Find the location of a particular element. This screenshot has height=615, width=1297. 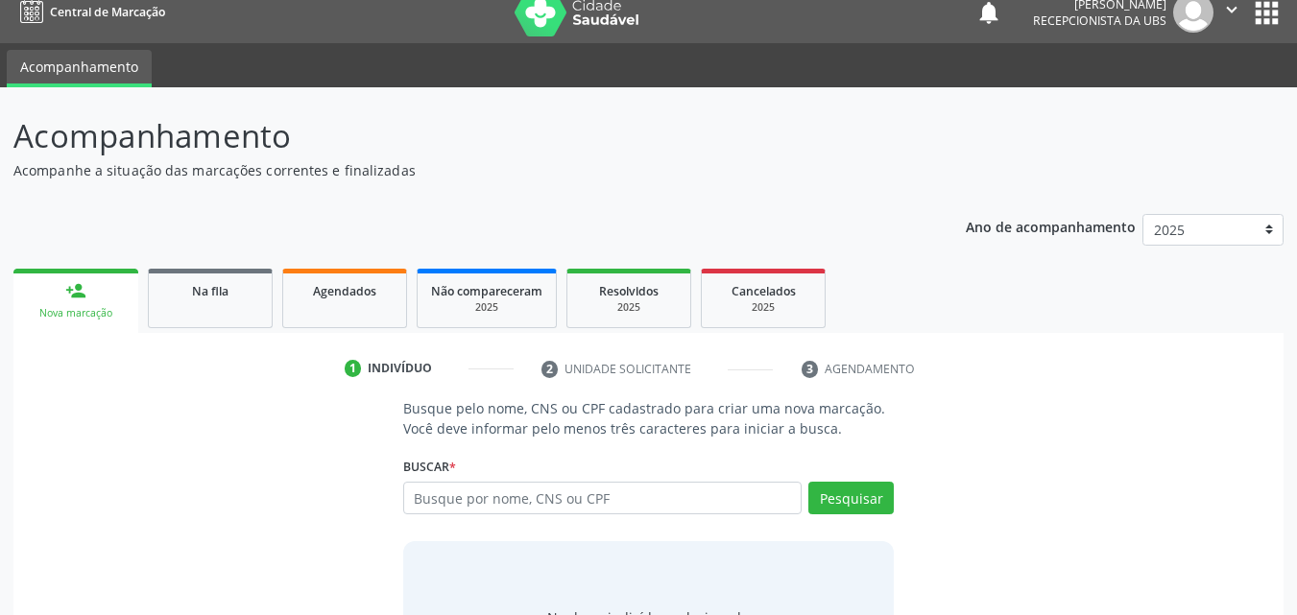

div: Indivíduo is located at coordinates (399, 369).